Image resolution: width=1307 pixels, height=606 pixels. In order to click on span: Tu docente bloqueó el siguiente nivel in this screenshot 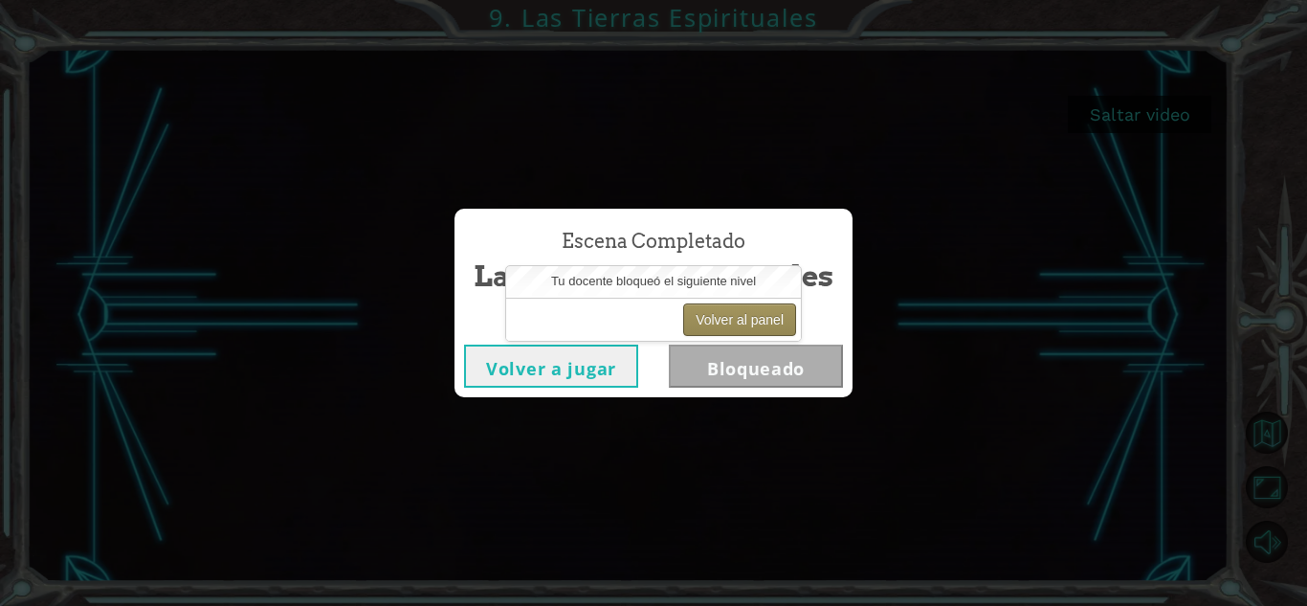, I will do `click(654, 280)`.